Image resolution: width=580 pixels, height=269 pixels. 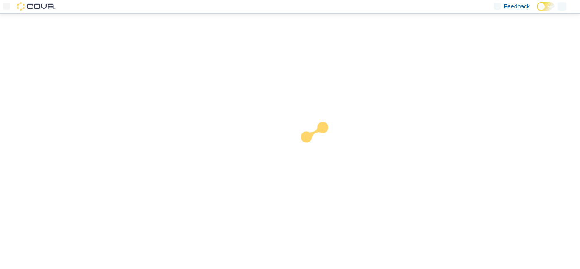 I want to click on span: Feedback, so click(x=517, y=6).